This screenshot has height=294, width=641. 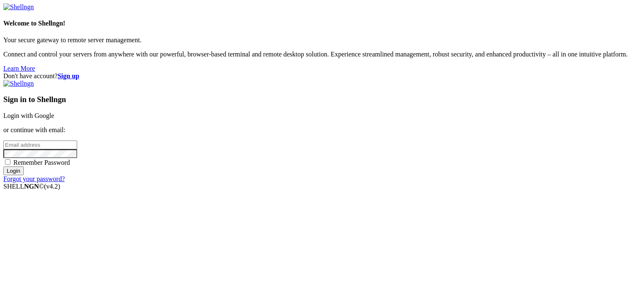 What do you see at coordinates (32, 186) in the screenshot?
I see `span: SHELL ©` at bounding box center [32, 186].